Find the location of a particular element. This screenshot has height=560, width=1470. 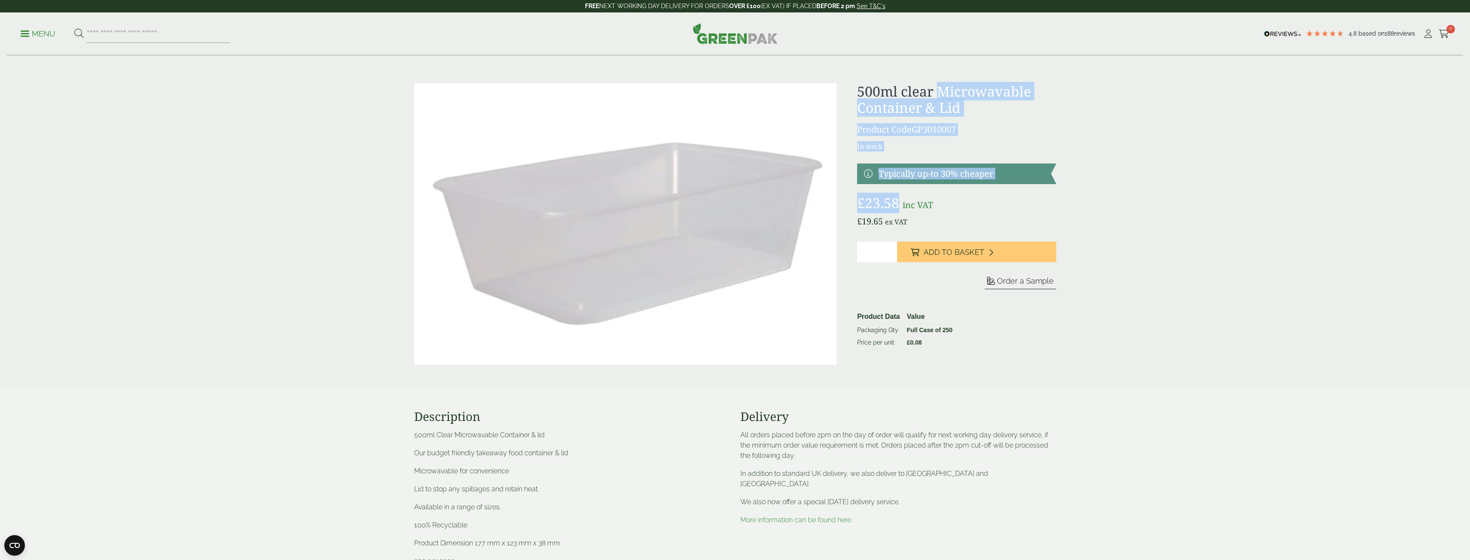

h1: 500ml clear Microwavable Container & Lid is located at coordinates (956, 100).